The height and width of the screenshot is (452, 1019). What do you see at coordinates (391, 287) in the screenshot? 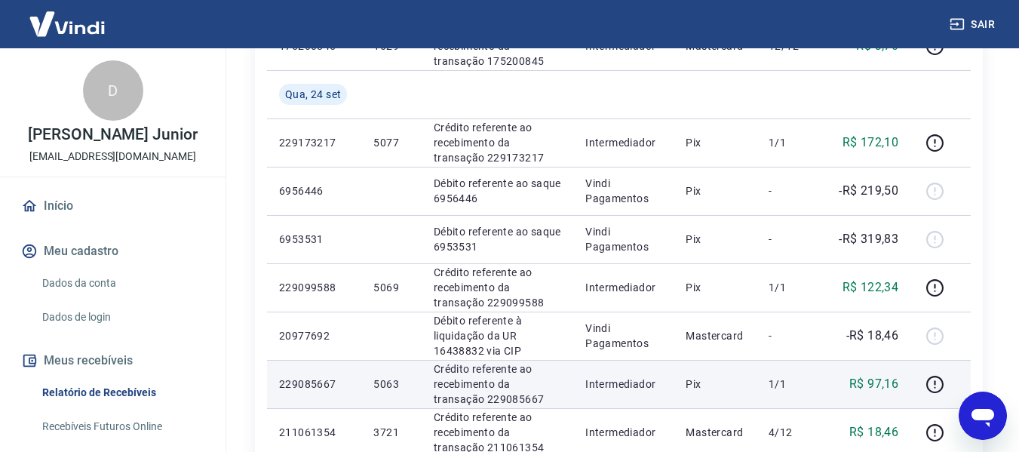
I see `p: 5069` at bounding box center [391, 287].